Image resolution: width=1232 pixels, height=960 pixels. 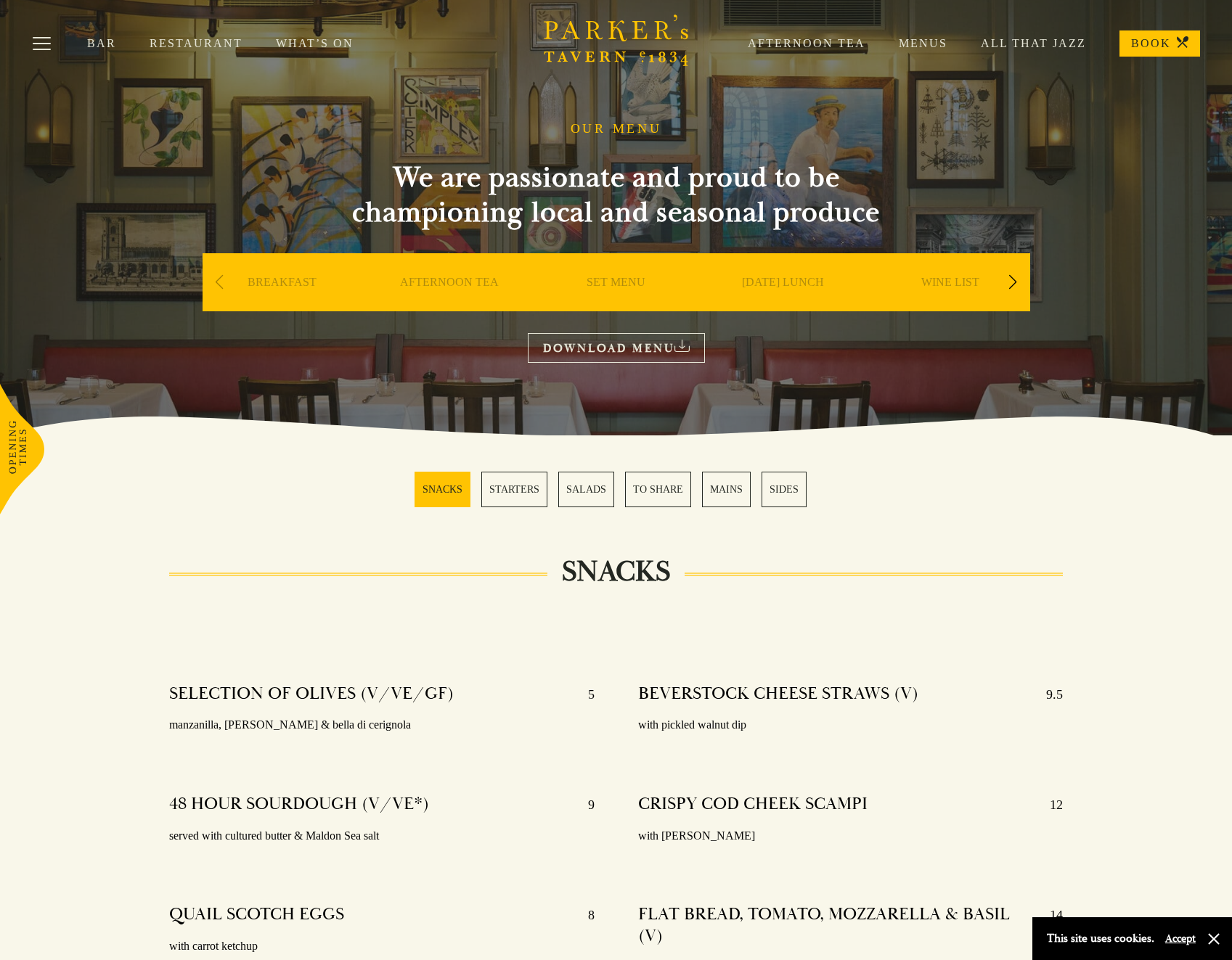 I want to click on h1: OUR MENU, so click(x=616, y=129).